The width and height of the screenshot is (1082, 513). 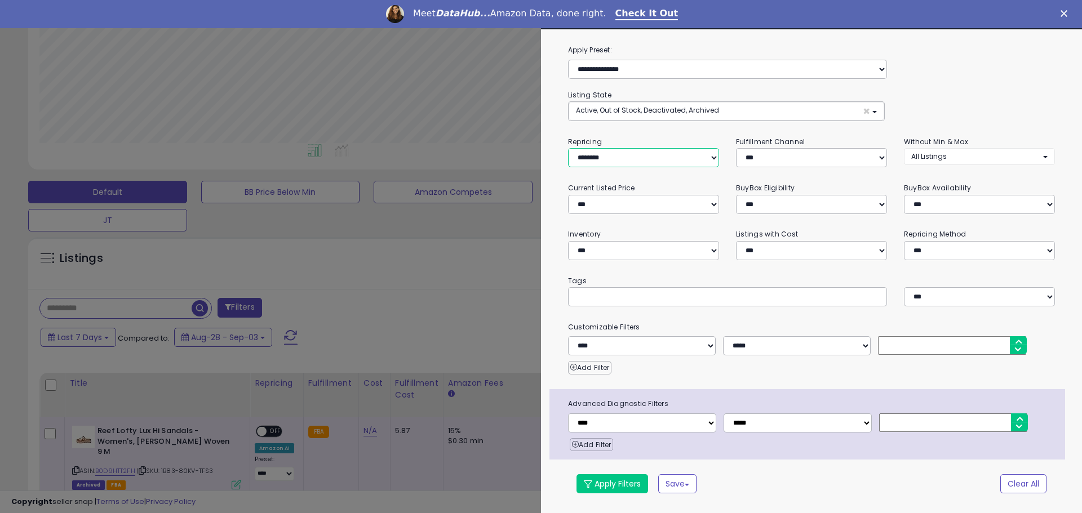 What do you see at coordinates (767, 234) in the screenshot?
I see `small: Listings with Cost` at bounding box center [767, 234].